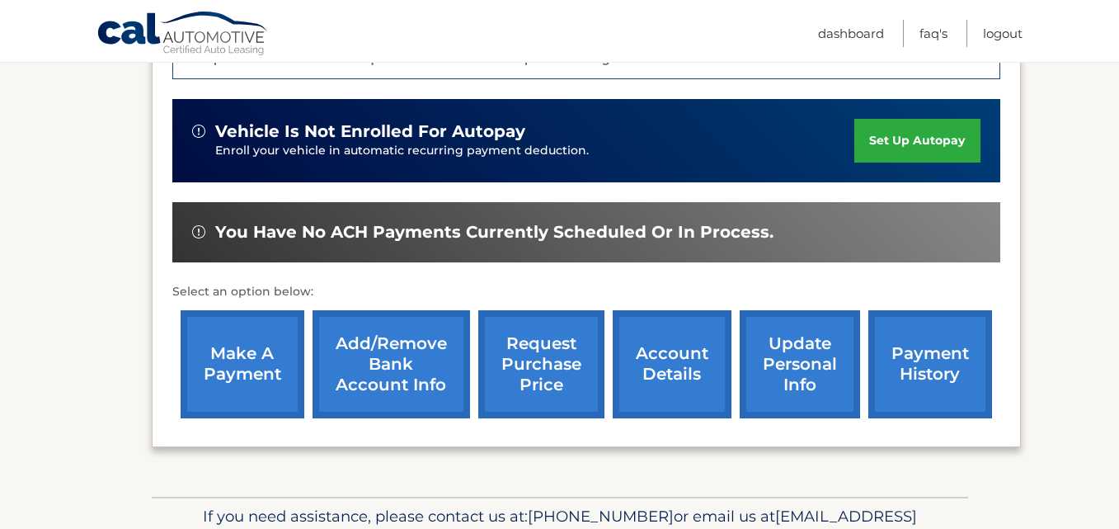 The image size is (1119, 529). Describe the element at coordinates (934, 33) in the screenshot. I see `a: FAQ's` at that location.